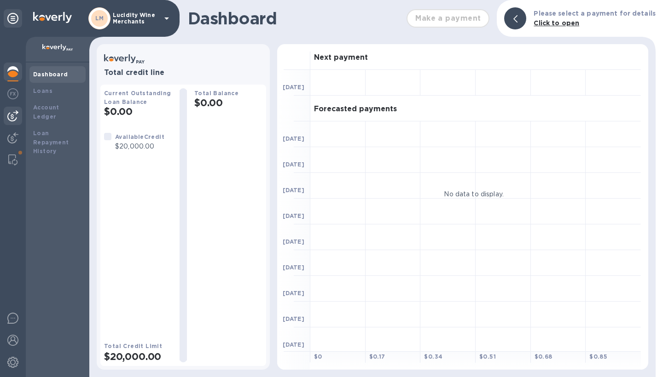 Image resolution: width=663 pixels, height=377 pixels. What do you see at coordinates (295, 18) in the screenshot?
I see `h1: Dashboard` at bounding box center [295, 18].